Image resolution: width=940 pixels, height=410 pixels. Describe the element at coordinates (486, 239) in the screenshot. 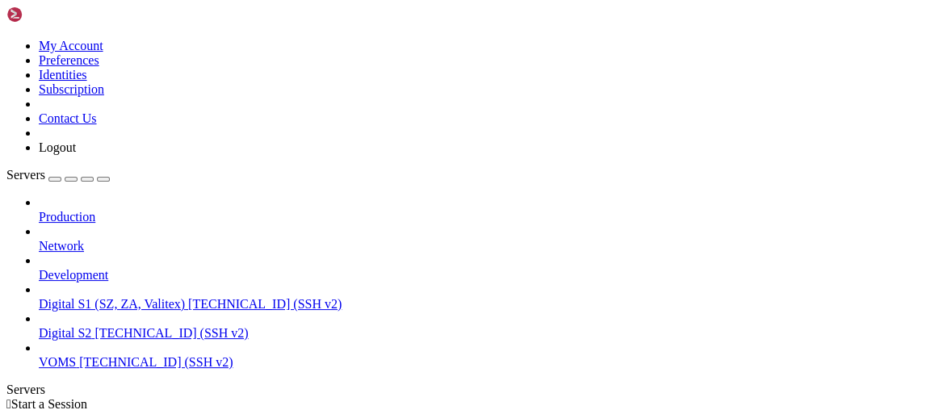

I see `li: Network` at that location.